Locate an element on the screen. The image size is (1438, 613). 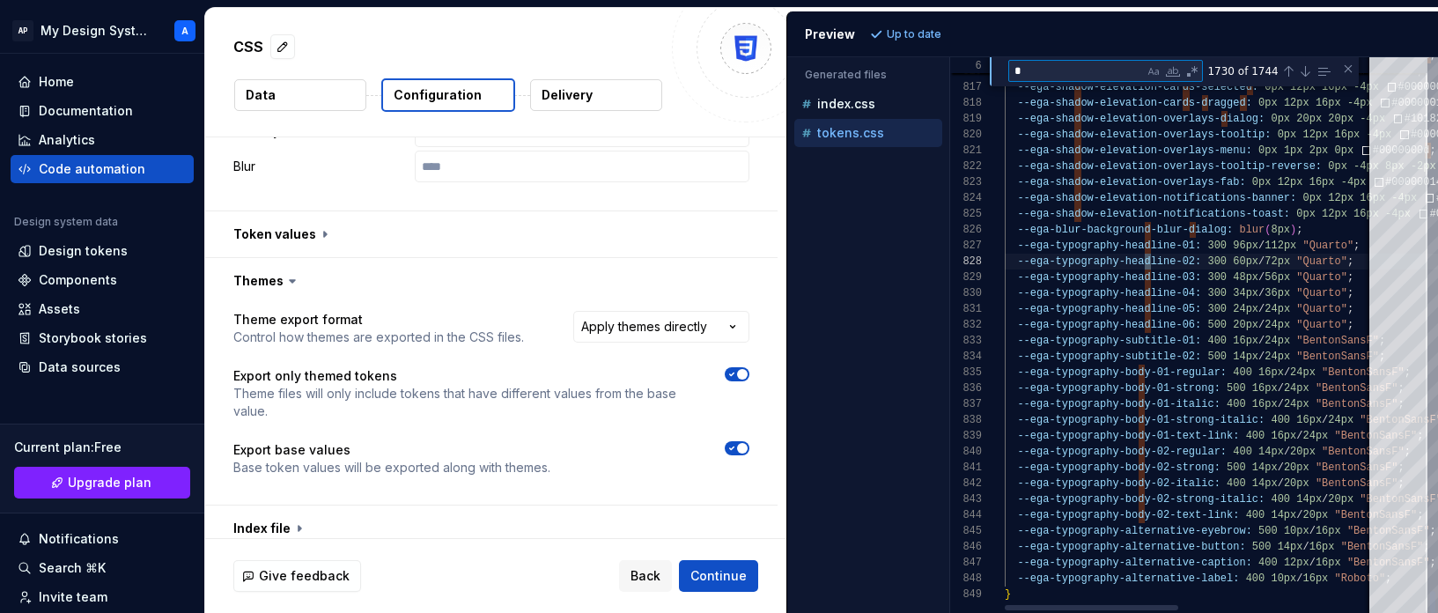
span: Back is located at coordinates (646, 576).